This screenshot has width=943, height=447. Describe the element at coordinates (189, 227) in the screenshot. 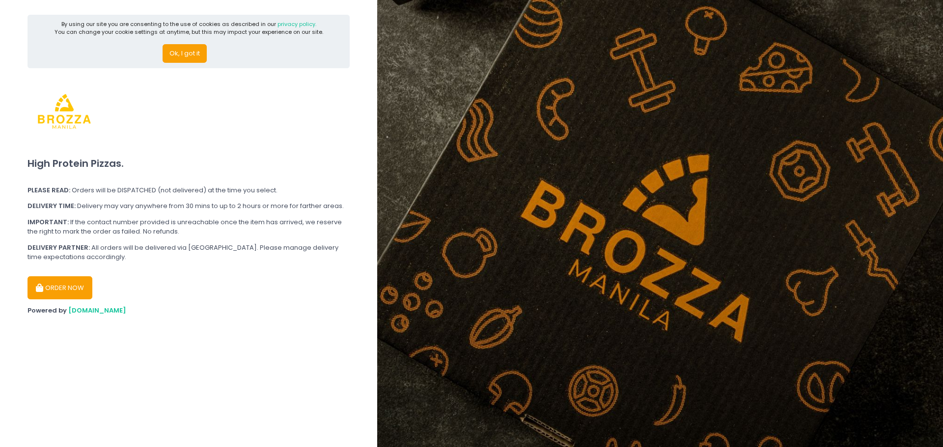

I see `div: If the contact number provided is unreachable once the item has arrived, we reserve the right to ...` at that location.